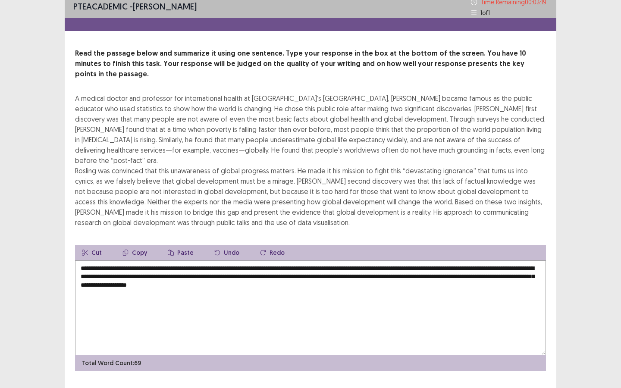 The width and height of the screenshot is (621, 388). I want to click on span: PTE academic, so click(100, 6).